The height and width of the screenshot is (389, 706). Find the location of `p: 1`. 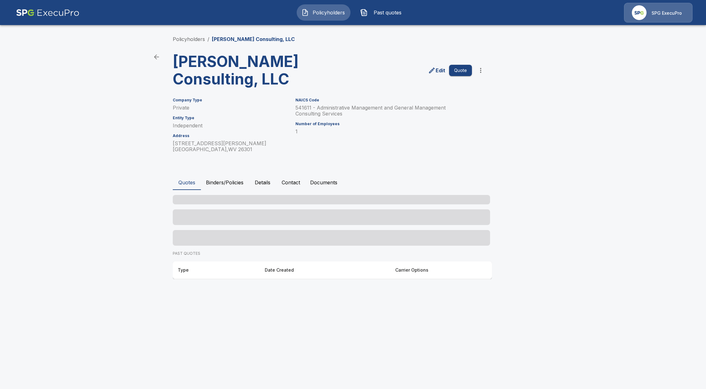

p: 1 is located at coordinates (384, 131).